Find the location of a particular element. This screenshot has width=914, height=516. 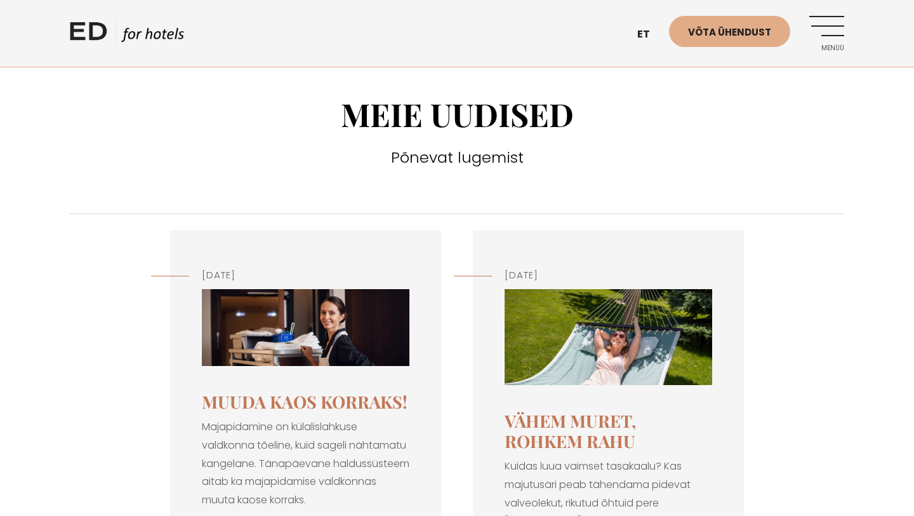

img: Majapidamine I Kaasaegne majutustarkvara BOUK is located at coordinates (305, 327).